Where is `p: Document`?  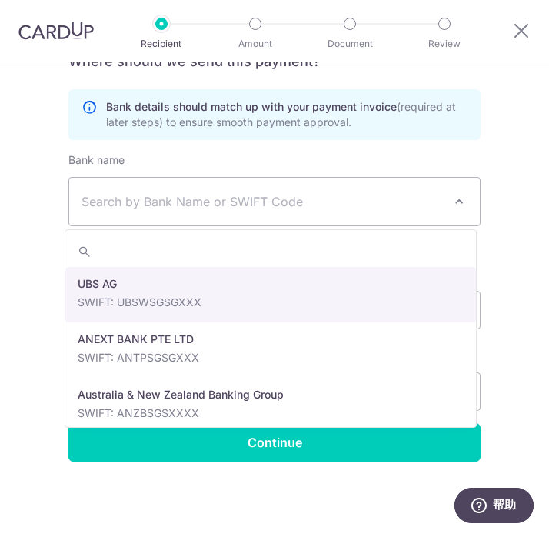 p: Document is located at coordinates (350, 44).